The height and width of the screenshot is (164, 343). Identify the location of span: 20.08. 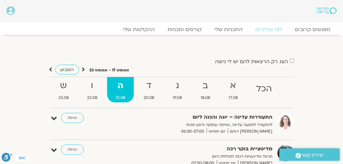
(149, 98).